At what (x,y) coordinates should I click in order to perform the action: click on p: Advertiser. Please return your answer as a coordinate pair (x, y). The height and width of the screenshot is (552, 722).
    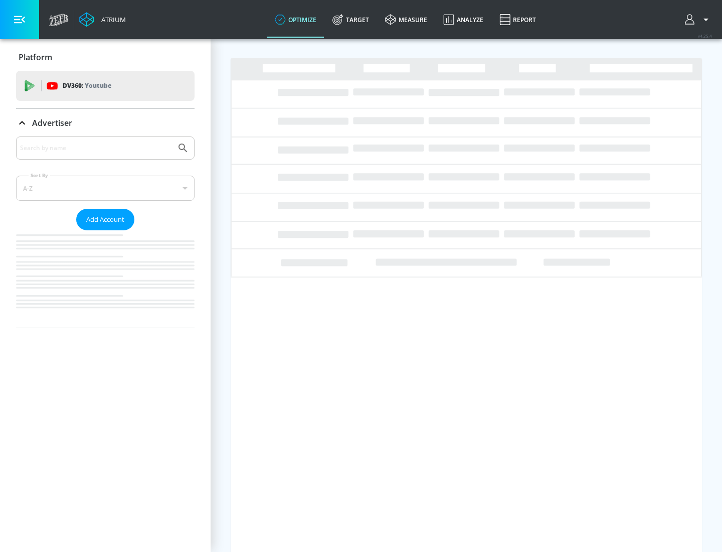
    Looking at the image, I should click on (52, 123).